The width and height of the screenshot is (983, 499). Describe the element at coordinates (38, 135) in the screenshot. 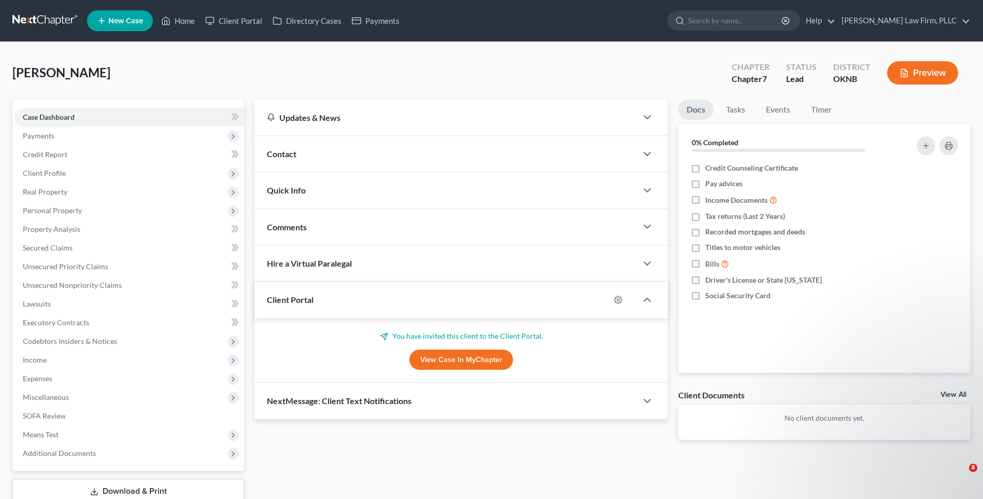

I see `span: Payments` at that location.